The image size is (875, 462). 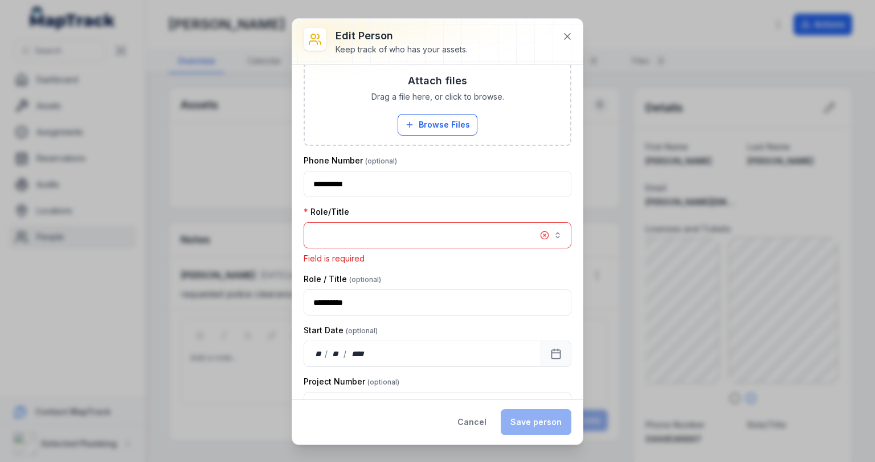 What do you see at coordinates (402, 36) in the screenshot?
I see `h3: Edit person` at bounding box center [402, 36].